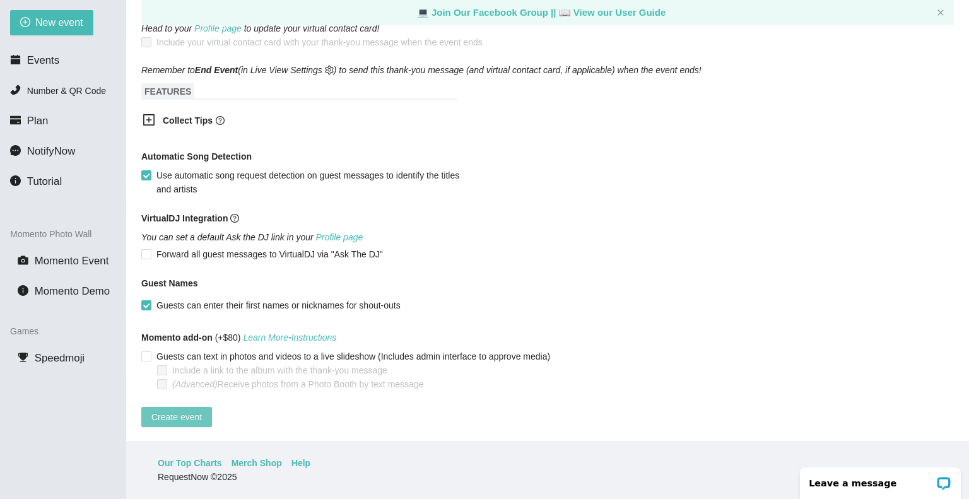 The height and width of the screenshot is (499, 969). Describe the element at coordinates (315, 182) in the screenshot. I see `span: Use automatic song request detection on guest messages to identify the titles and artists` at that location.